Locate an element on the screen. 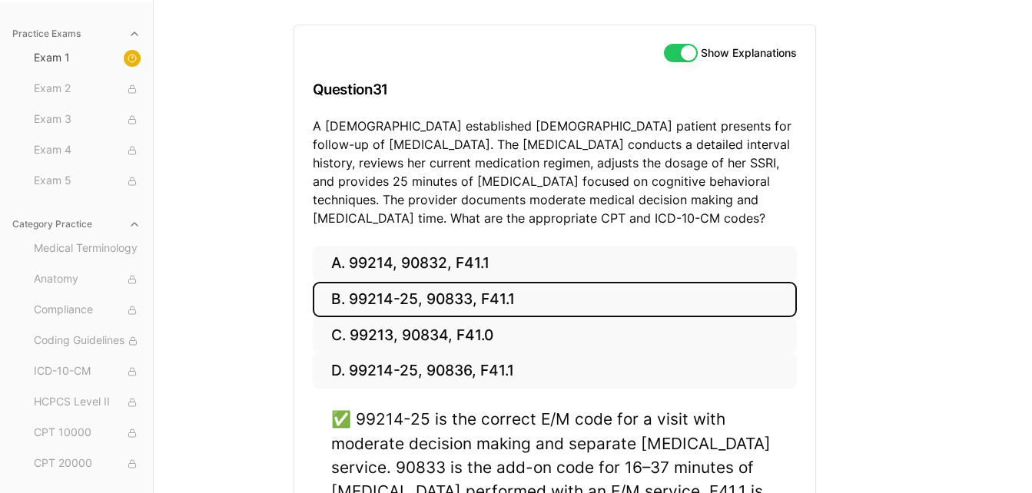 Image resolution: width=1032 pixels, height=493 pixels. button: Practice Exams is located at coordinates (76, 34).